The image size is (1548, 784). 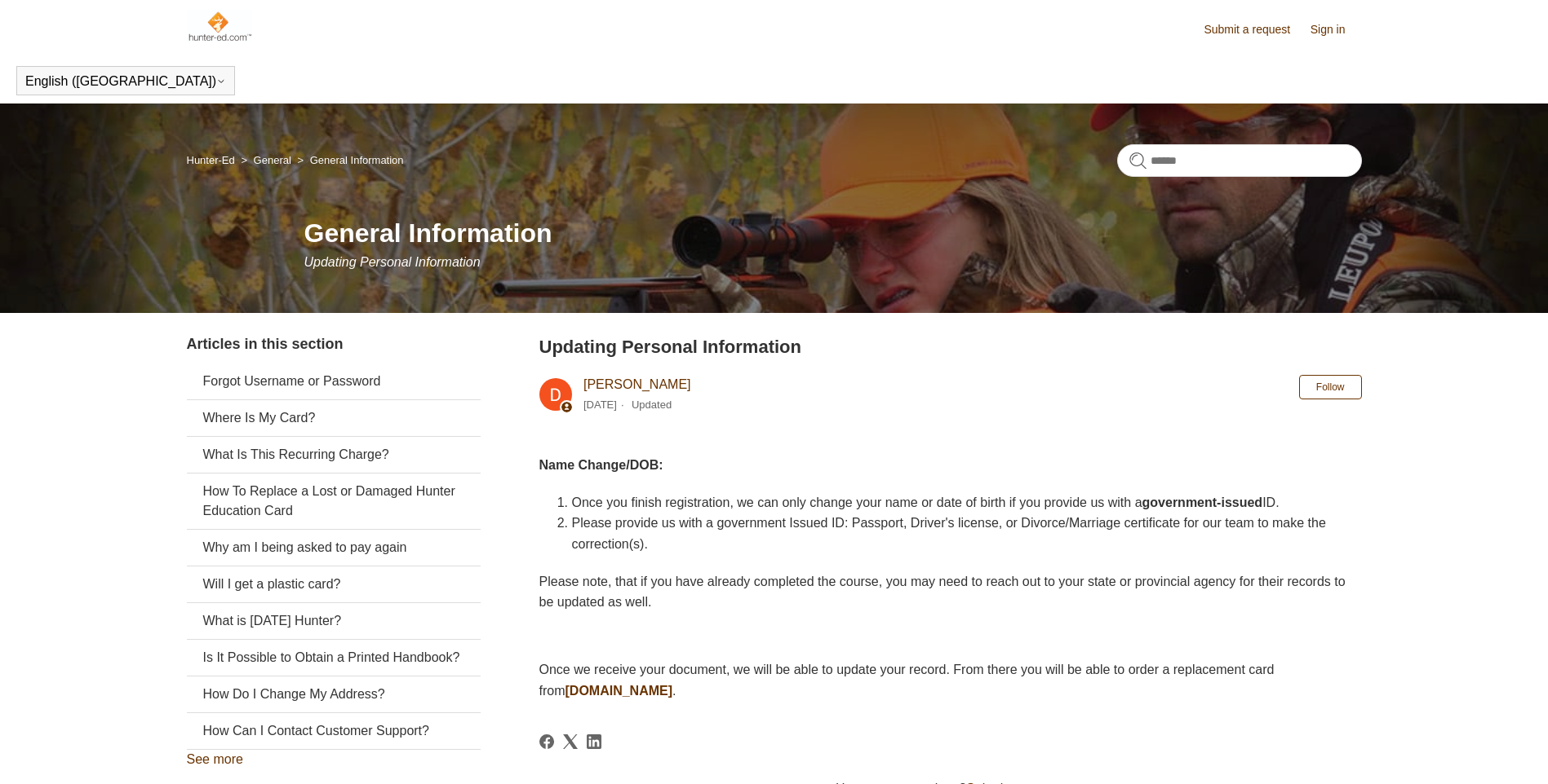 I want to click on li: Updated, so click(x=651, y=404).